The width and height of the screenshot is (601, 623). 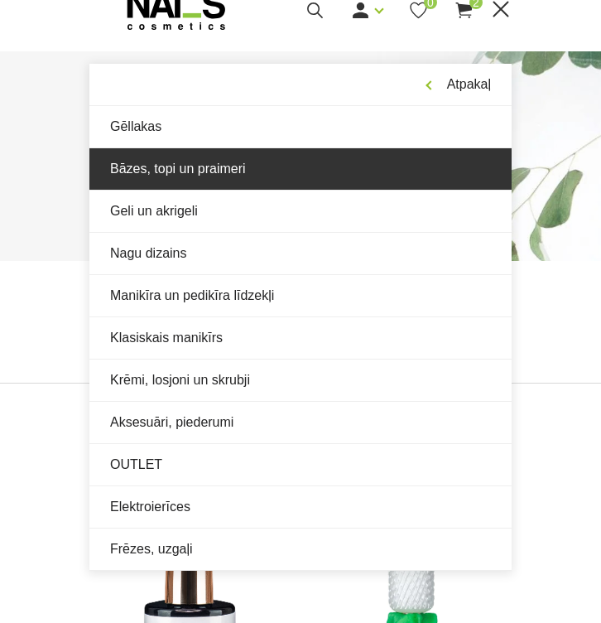 What do you see at coordinates (301, 507) in the screenshot?
I see `a: Elektroierīces` at bounding box center [301, 507].